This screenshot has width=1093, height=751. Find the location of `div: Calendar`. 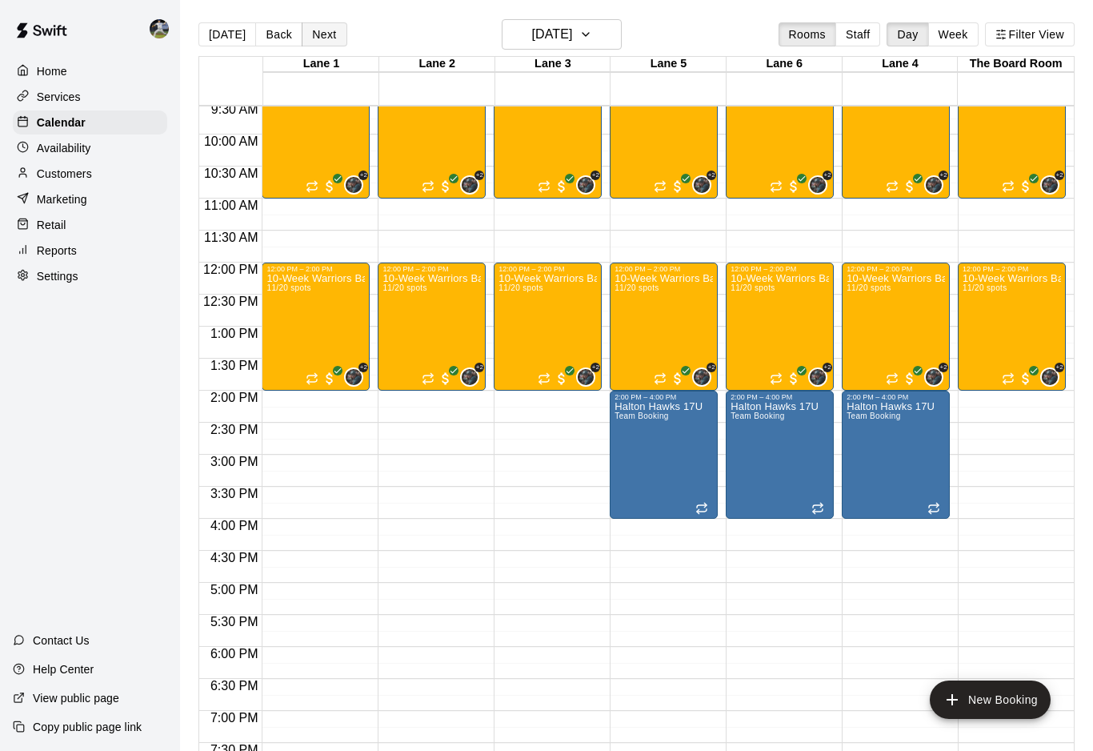

div: Calendar is located at coordinates (90, 122).